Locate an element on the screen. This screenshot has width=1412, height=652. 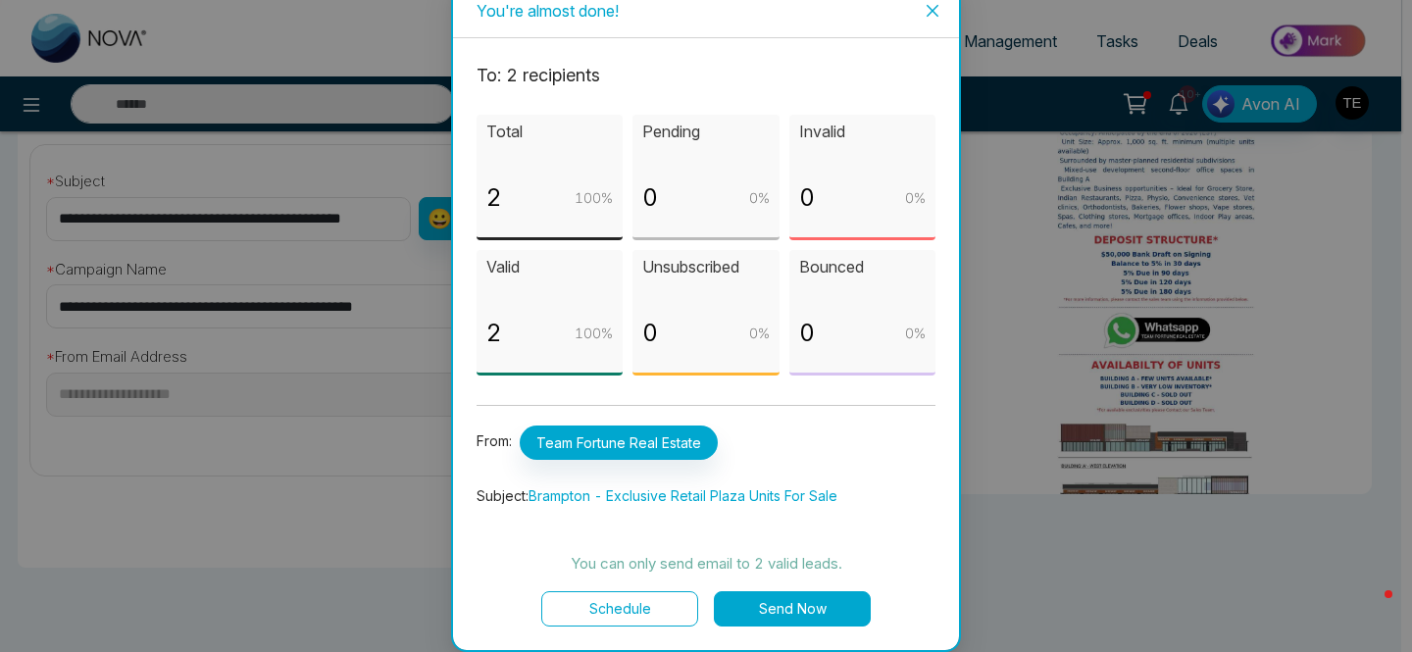
p: To: 2 recipient s is located at coordinates (706, 75).